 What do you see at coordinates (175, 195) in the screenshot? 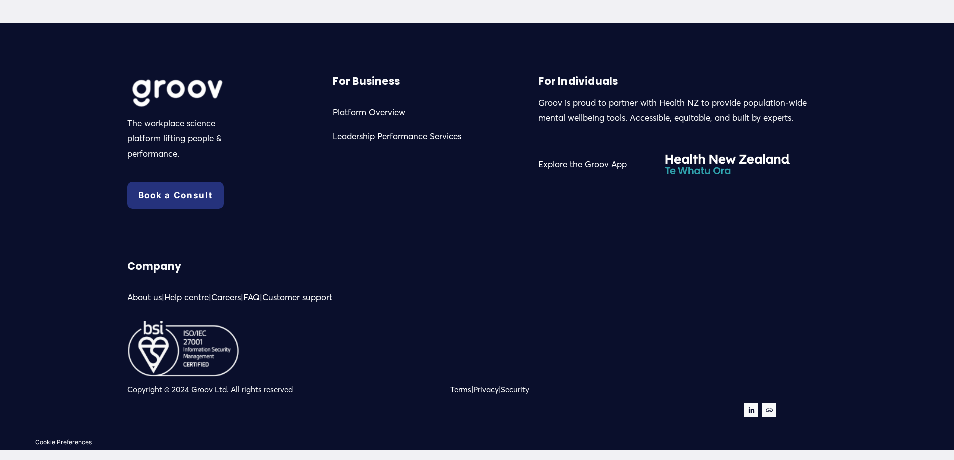
I see `a: Book a Consult` at bounding box center [175, 195].